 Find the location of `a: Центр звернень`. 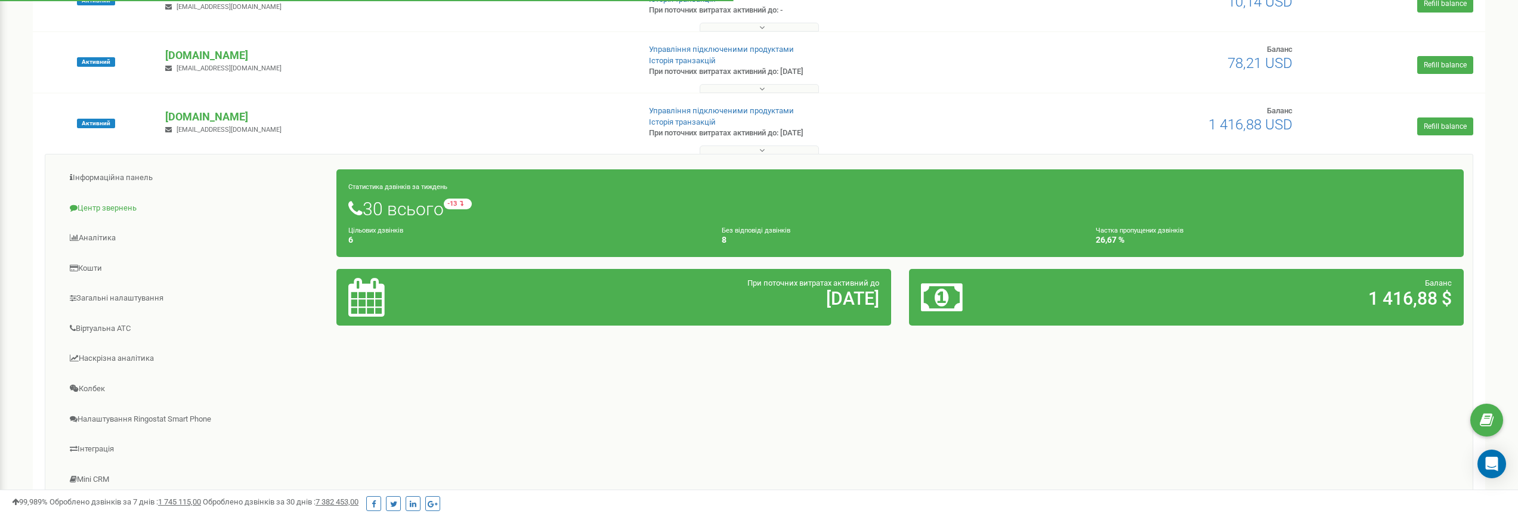

a: Центр звернень is located at coordinates (196, 208).